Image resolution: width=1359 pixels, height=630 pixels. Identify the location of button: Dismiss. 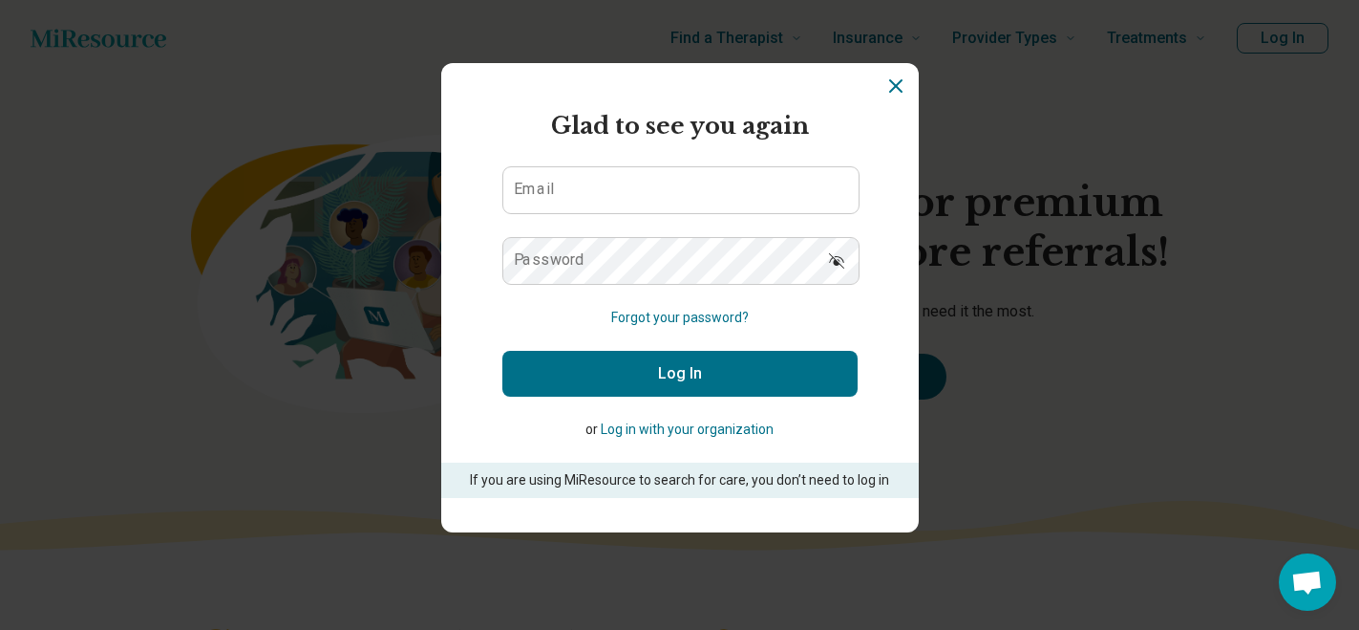
(896, 86).